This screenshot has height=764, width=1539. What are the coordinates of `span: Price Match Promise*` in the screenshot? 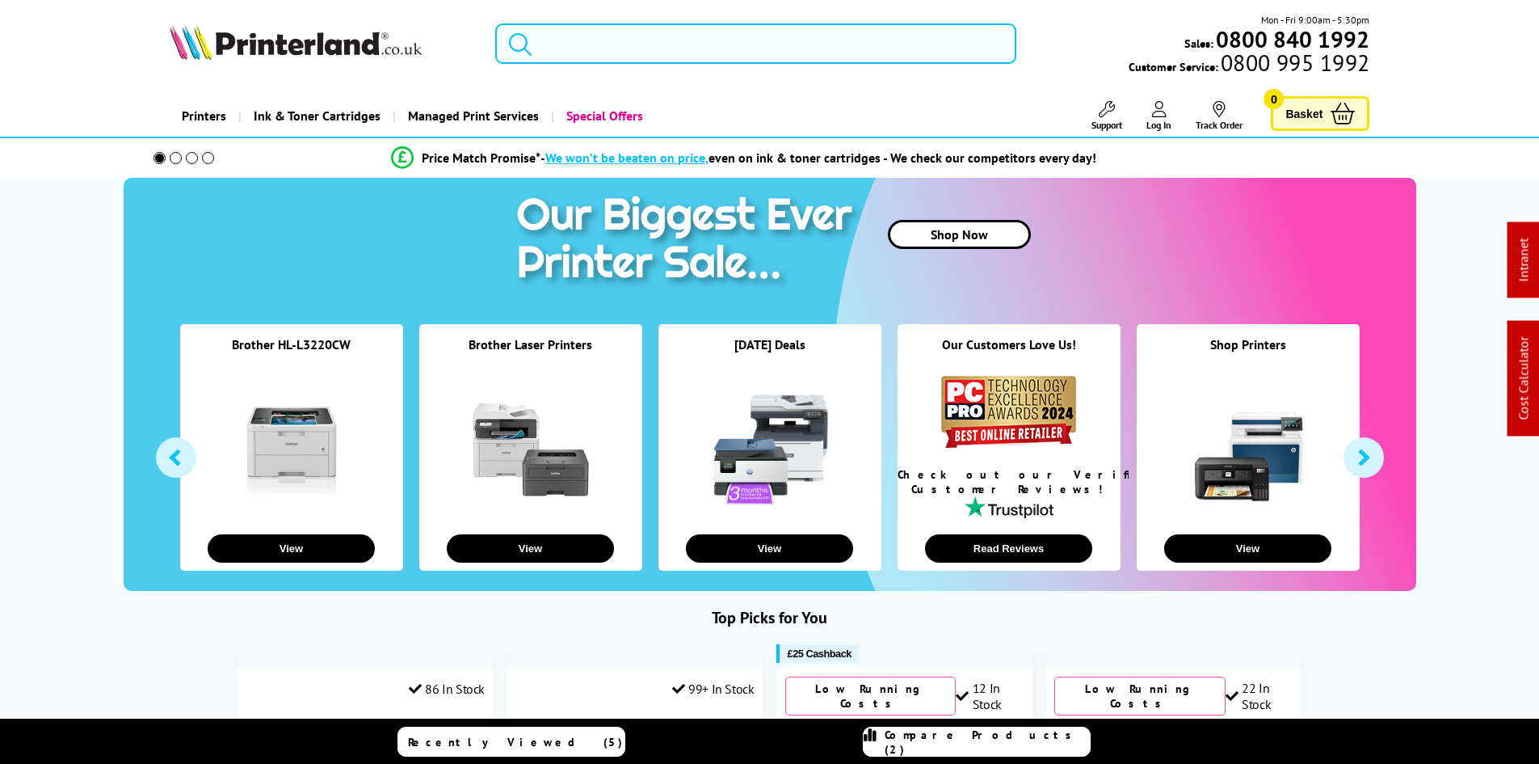 It's located at (481, 158).